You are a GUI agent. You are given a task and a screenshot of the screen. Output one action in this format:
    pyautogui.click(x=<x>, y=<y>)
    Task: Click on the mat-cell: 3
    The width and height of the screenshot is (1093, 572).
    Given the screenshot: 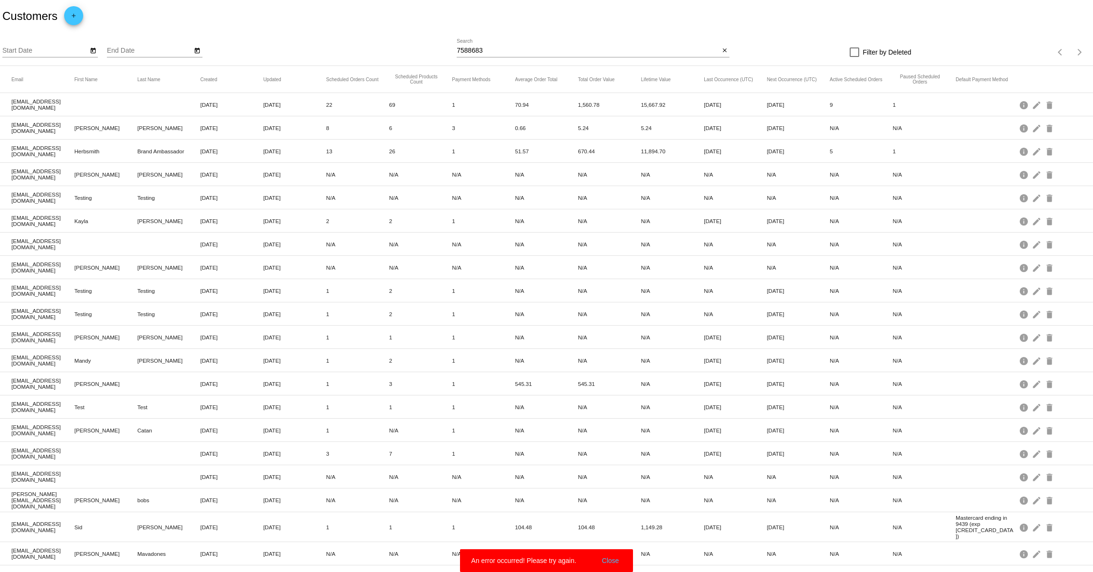 What is the action you would take?
    pyautogui.click(x=420, y=384)
    